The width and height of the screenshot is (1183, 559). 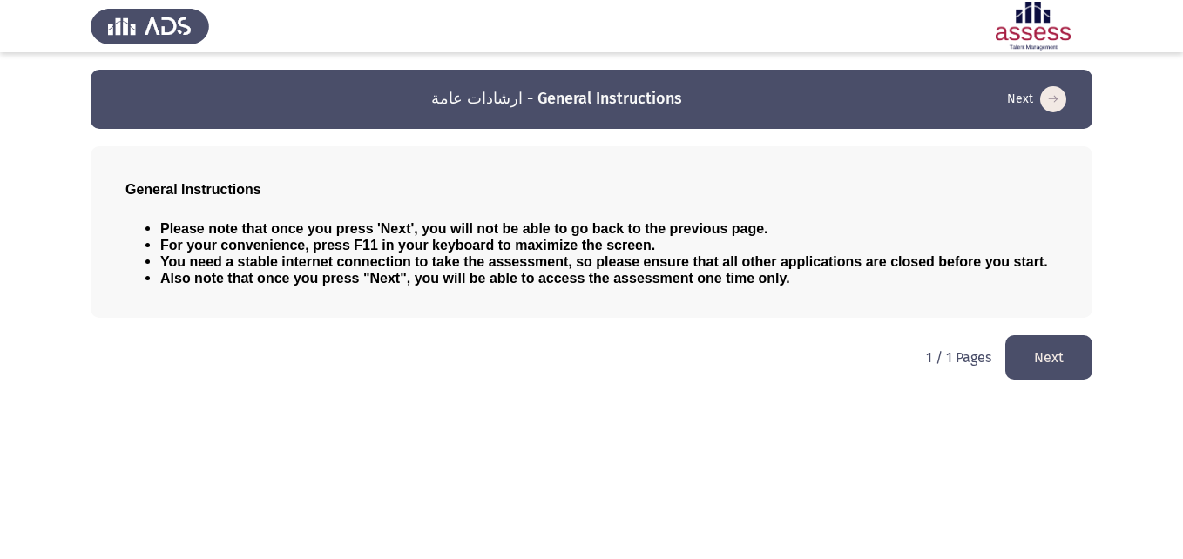 I want to click on span: Please note that once you press 'Next', you will not be able to go back to the previous page., so click(x=464, y=228).